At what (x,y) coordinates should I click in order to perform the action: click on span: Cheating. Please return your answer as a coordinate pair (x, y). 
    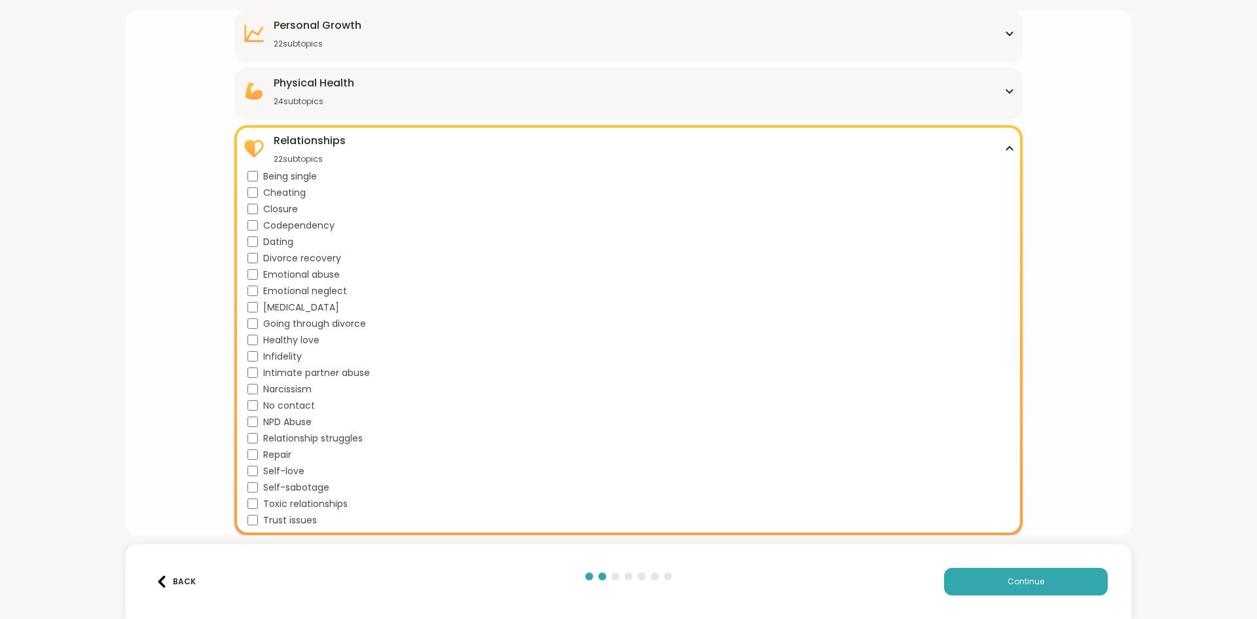
    Looking at the image, I should click on (284, 193).